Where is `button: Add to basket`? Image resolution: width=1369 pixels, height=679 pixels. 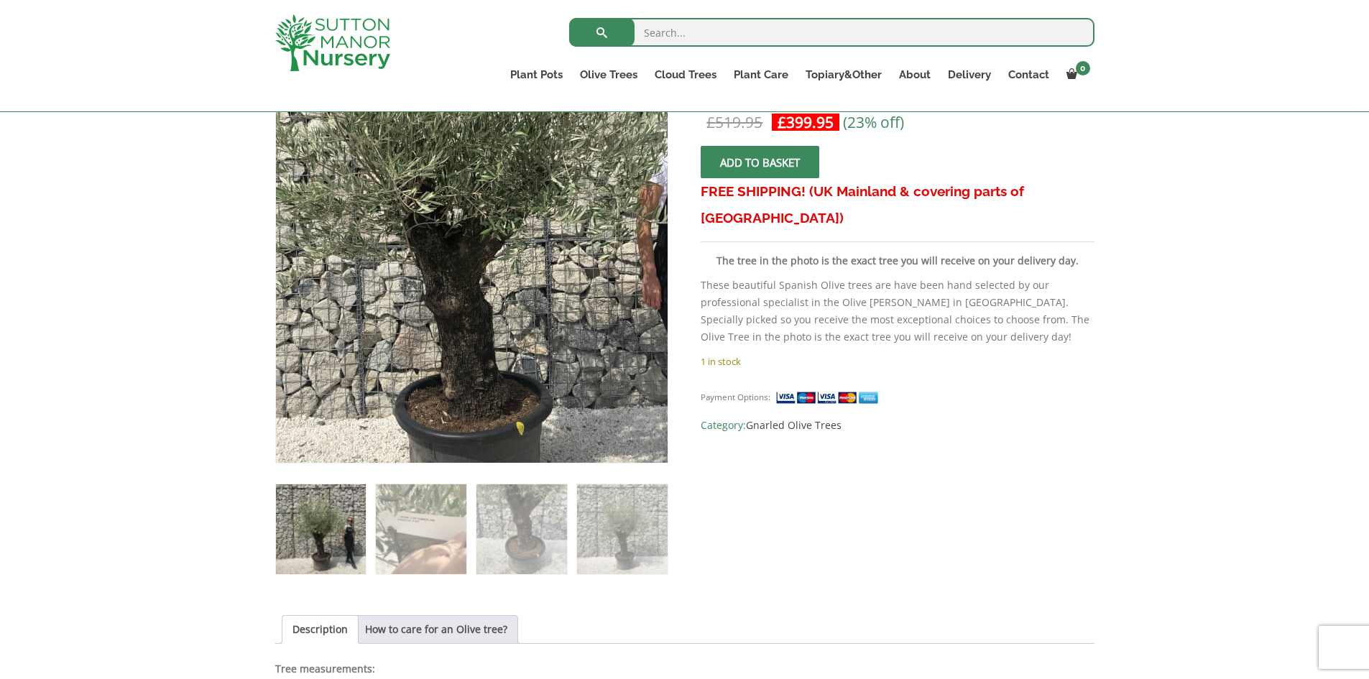
button: Add to basket is located at coordinates (759, 162).